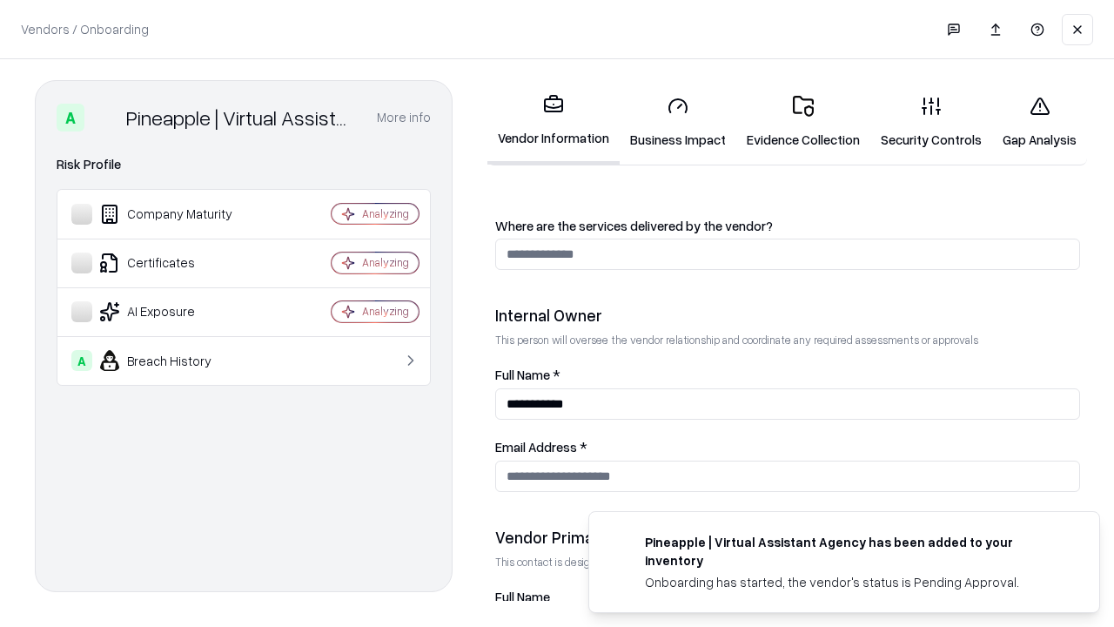 The image size is (1114, 627). I want to click on div: Pineapple | Virtual Assistant Agency has been added to your inventory, so click(851, 551).